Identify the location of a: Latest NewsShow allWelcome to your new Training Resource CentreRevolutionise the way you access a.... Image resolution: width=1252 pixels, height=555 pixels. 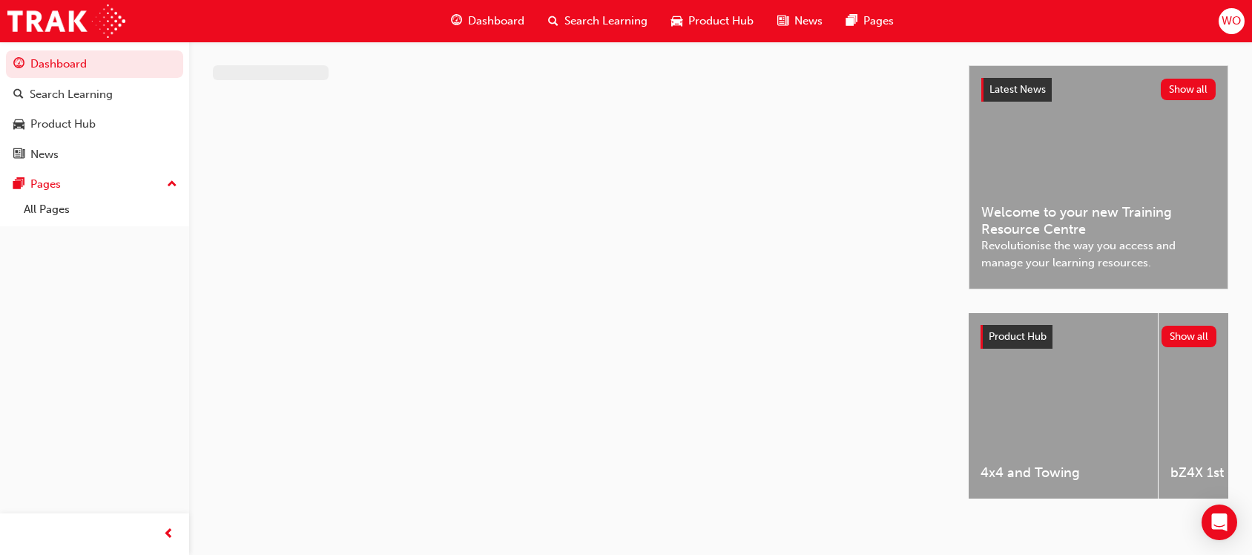
(1099, 177).